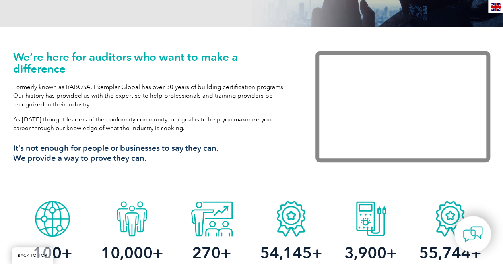  I want to click on span: 54,145, so click(286, 253).